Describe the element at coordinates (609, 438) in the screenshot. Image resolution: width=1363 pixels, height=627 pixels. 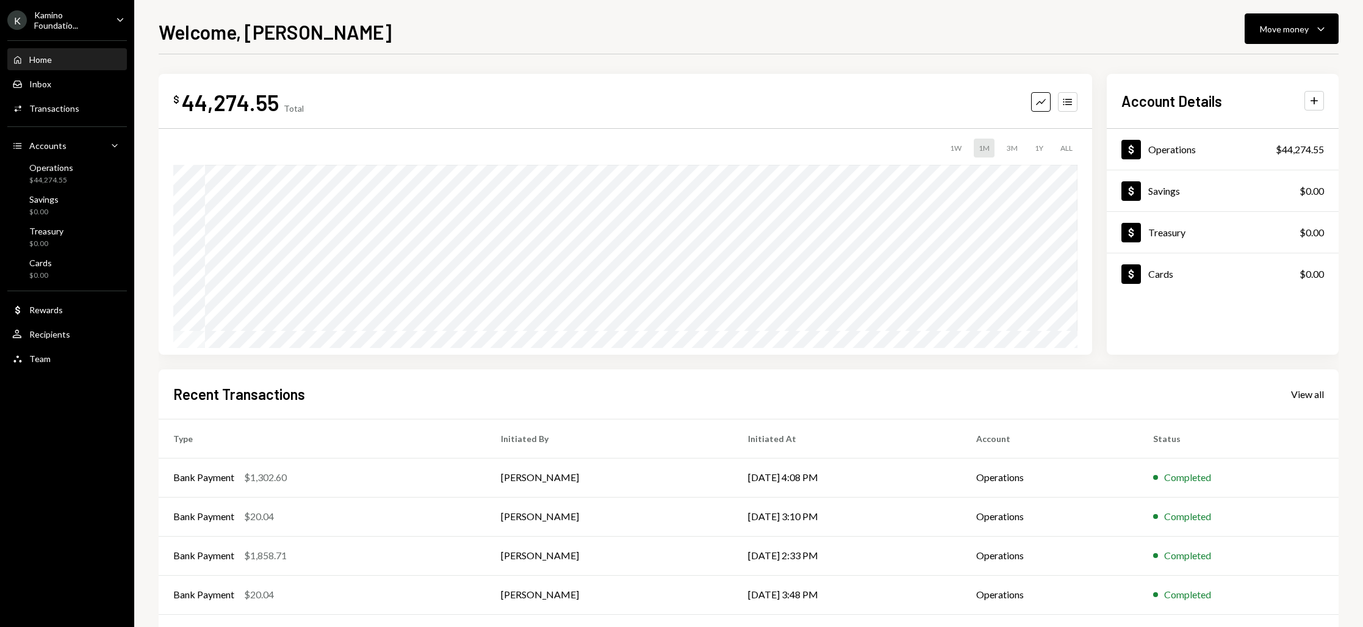
I see `th: Initiated By` at that location.